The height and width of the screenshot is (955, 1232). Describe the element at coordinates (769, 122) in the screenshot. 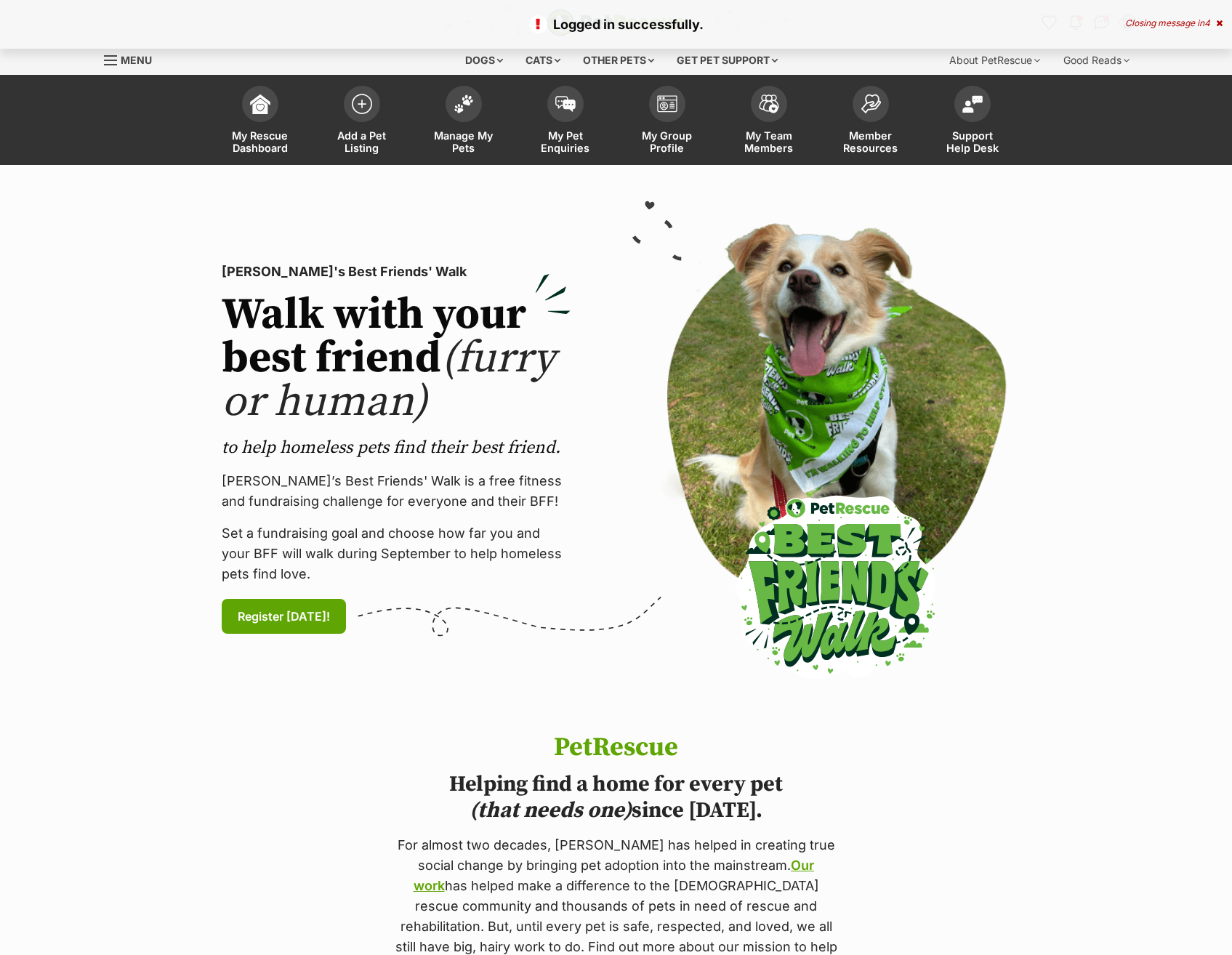

I see `a: My Team Members` at that location.